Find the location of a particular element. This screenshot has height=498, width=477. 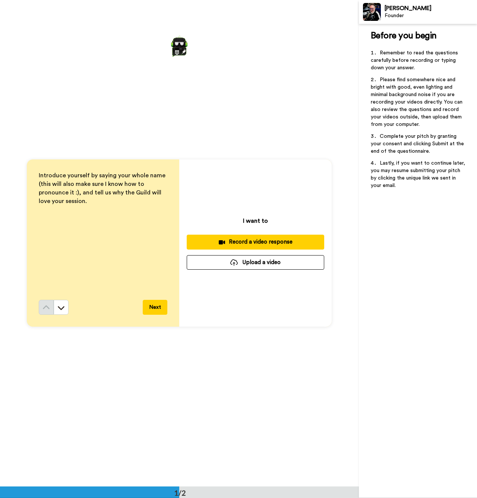

div: 1/2 is located at coordinates (180, 493).